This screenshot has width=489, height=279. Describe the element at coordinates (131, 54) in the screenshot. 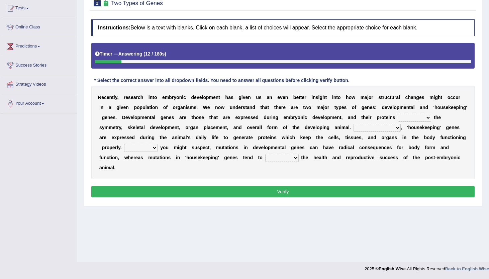

I see `h5: Timer —` at that location.